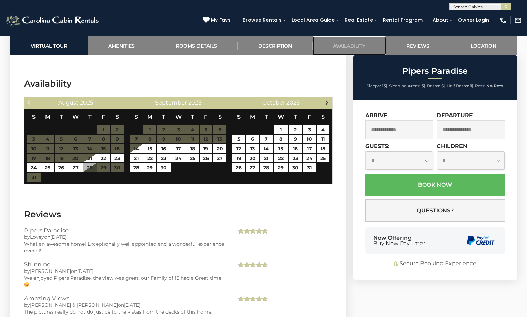 The image size is (527, 317). I want to click on span: Buy Now Pay Later!, so click(400, 243).